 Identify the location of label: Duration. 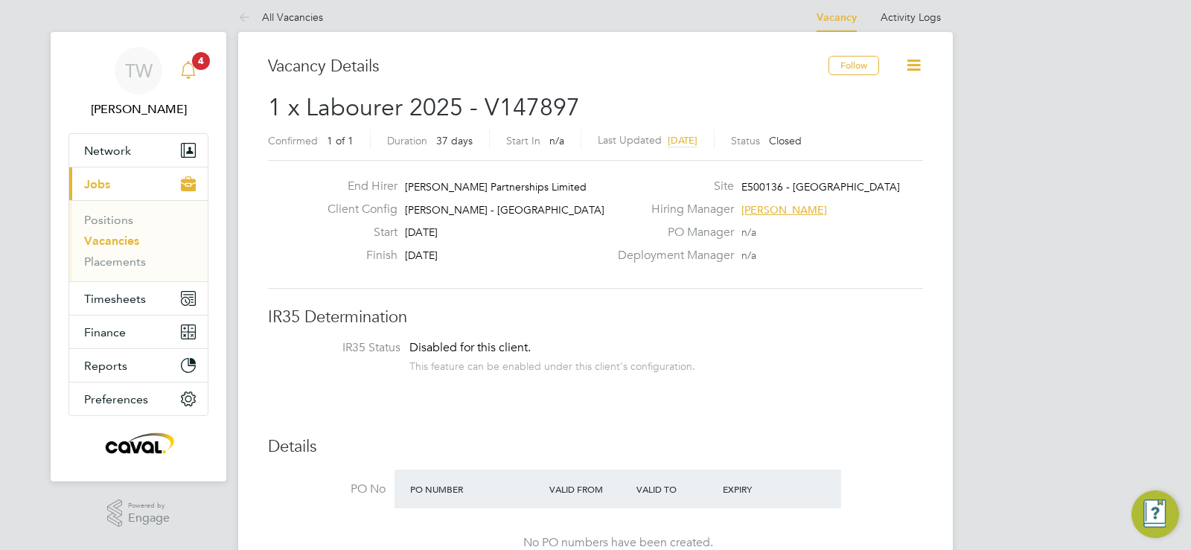
(407, 141).